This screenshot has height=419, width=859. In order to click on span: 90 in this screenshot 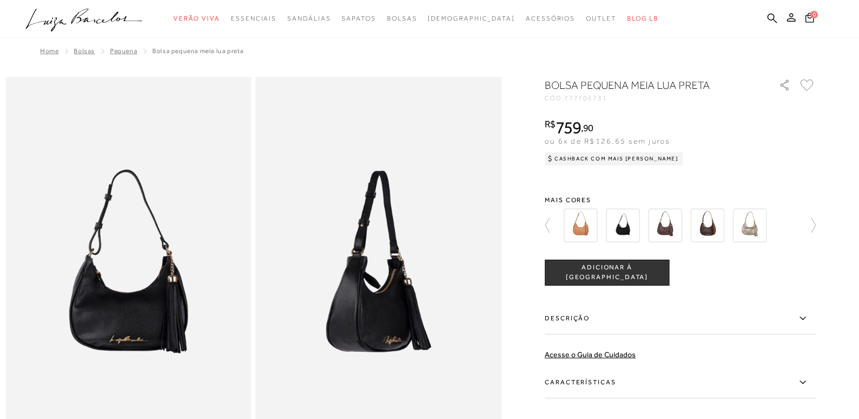, I will do `click(588, 127)`.